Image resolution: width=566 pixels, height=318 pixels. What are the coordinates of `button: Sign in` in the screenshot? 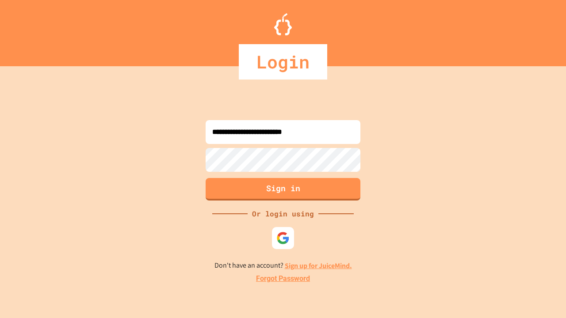 It's located at (283, 189).